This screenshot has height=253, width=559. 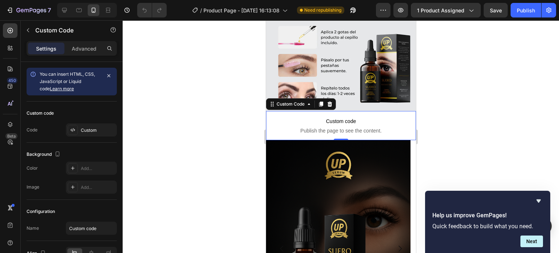 I want to click on button: Carousel Back Arrow, so click(x=16, y=228).